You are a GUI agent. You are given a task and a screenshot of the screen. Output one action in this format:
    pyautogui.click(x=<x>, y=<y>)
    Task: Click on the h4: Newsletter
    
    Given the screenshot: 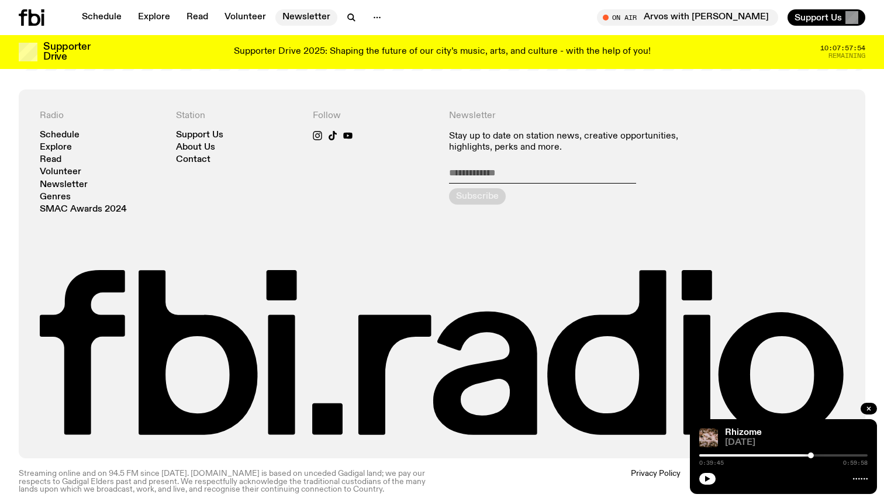 What is the action you would take?
    pyautogui.click(x=578, y=116)
    